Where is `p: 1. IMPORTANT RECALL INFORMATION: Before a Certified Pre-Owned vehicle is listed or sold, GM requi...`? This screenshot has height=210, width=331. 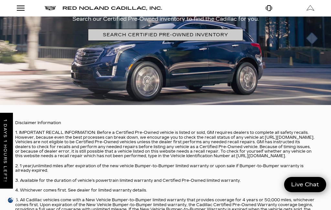
p: 1. IMPORTANT RECALL INFORMATION: Before a Certified Pre-Owned vehicle is listed or sold, GM requi... is located at coordinates (166, 144).